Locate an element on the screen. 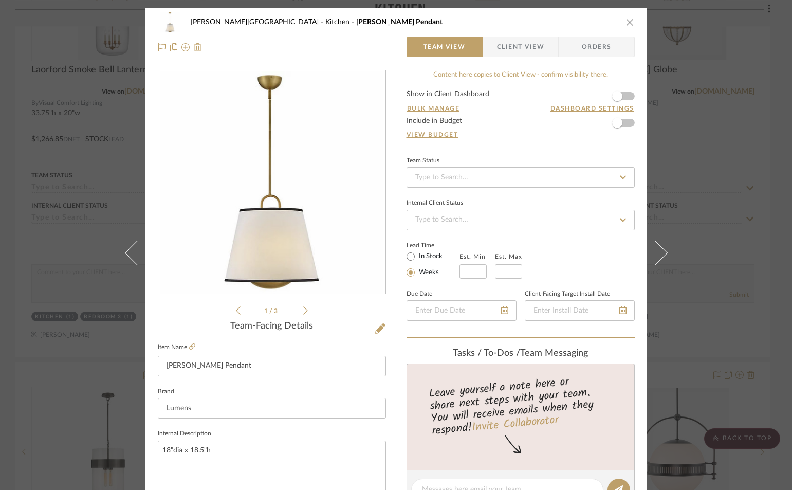 The width and height of the screenshot is (792, 490). div: Team-Facing Details is located at coordinates (272, 326).